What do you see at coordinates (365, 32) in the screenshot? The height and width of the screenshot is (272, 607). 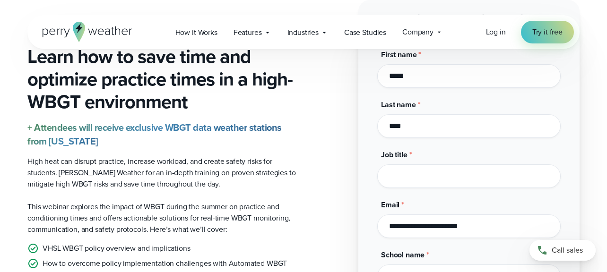 I see `a: Case Studies` at bounding box center [365, 32].